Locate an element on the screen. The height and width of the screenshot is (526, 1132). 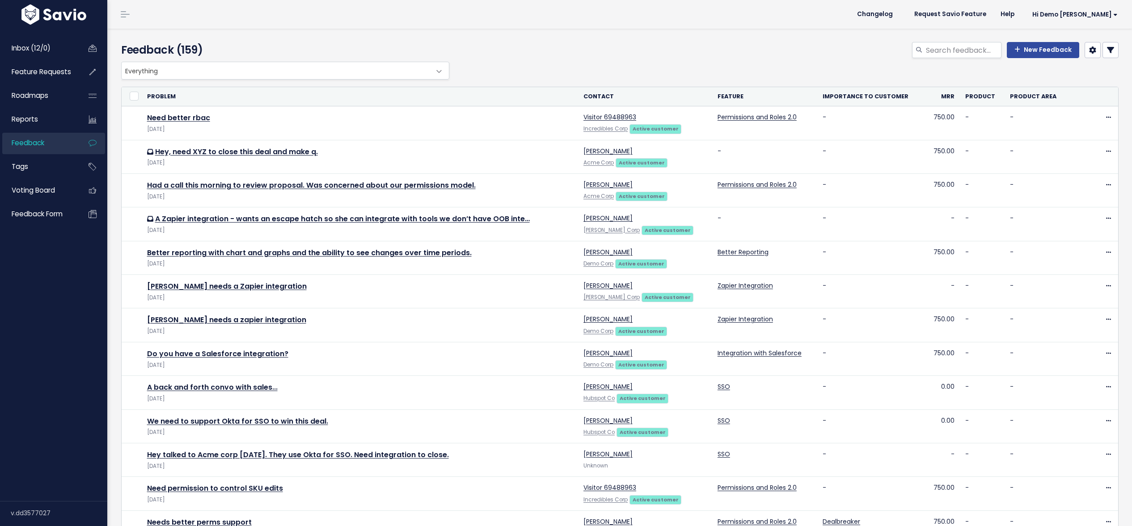
span: Feedback form is located at coordinates (37, 214).